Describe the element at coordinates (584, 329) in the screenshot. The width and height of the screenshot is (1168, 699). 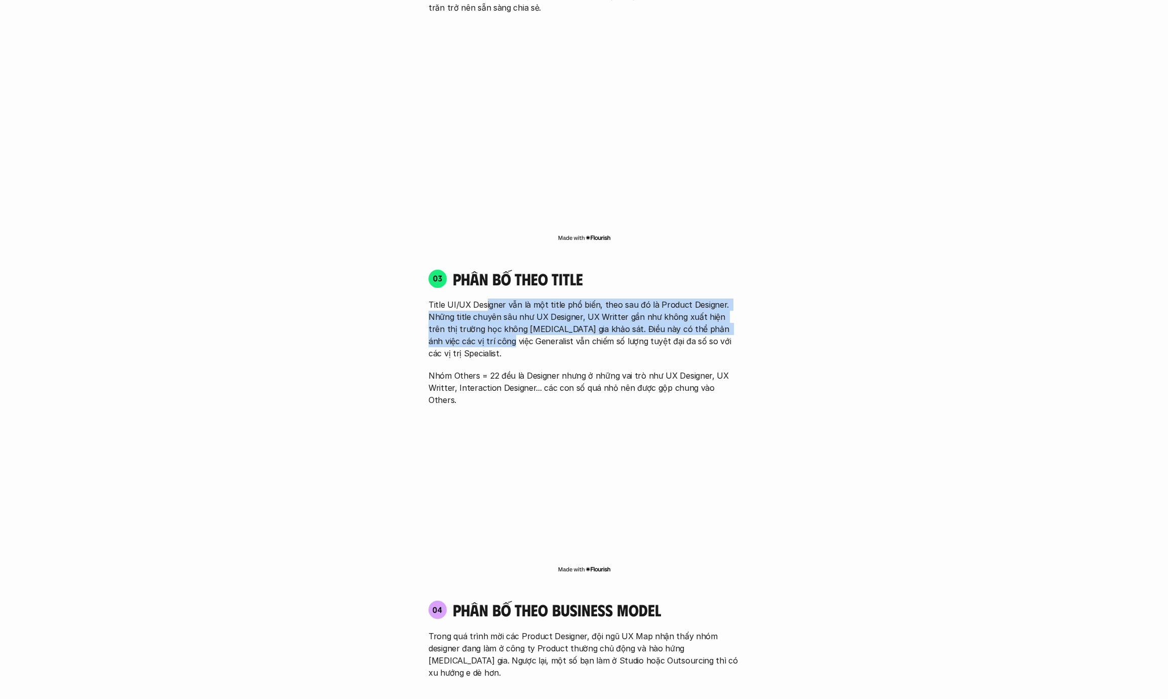
I see `p: Title UI/UX Designer vẫn là một title phổ biến, theo sau đó là Product Designer. Những title chuy...` at that location.